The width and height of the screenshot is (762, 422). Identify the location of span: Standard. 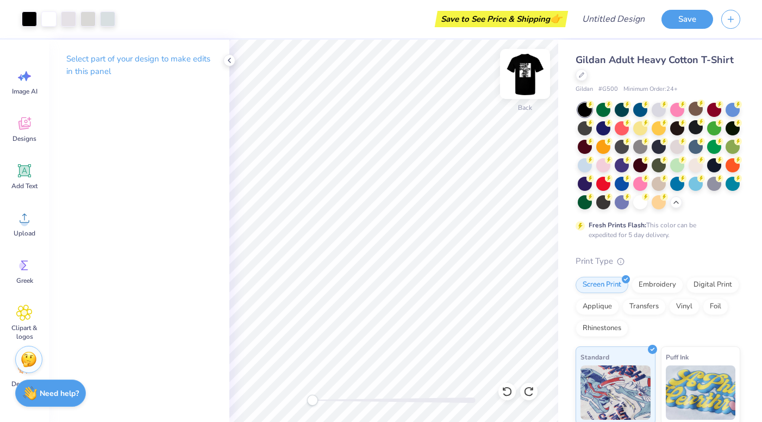
(595, 357).